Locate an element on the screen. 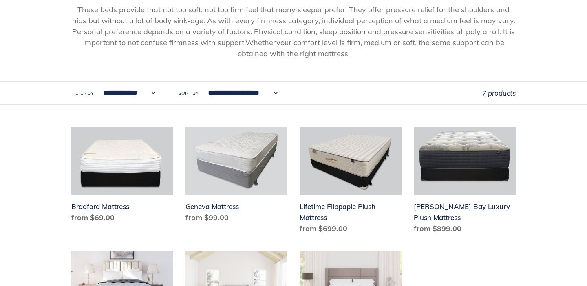 Image resolution: width=587 pixels, height=286 pixels. a: Bradford Mattress is located at coordinates (122, 177).